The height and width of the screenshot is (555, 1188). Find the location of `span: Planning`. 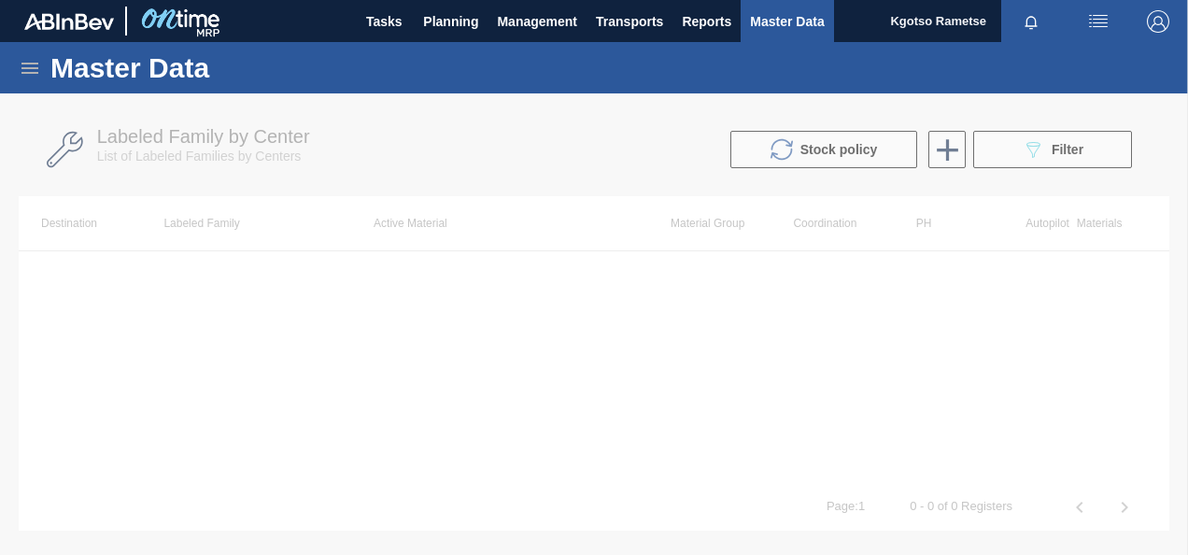

span: Planning is located at coordinates (450, 21).